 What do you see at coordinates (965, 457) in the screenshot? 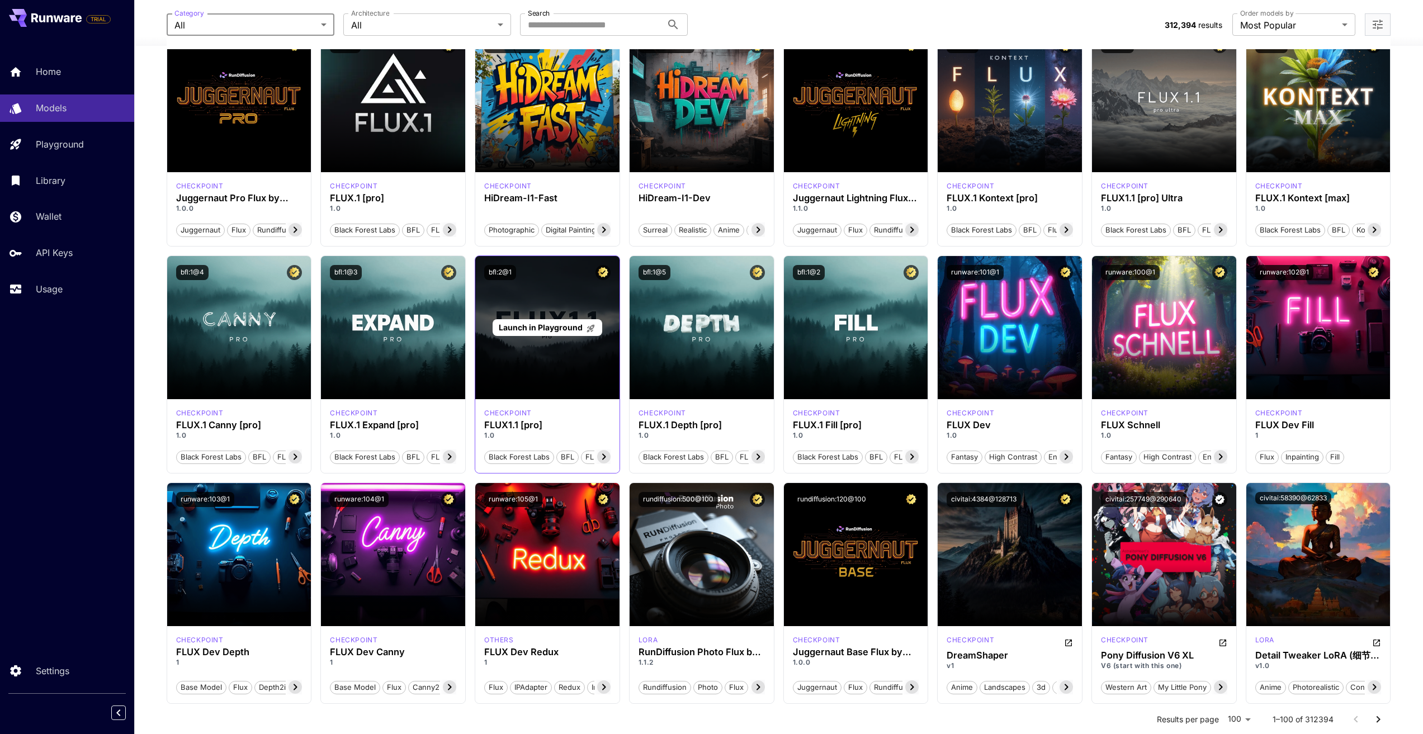
I see `span: Fantasy` at bounding box center [965, 457].